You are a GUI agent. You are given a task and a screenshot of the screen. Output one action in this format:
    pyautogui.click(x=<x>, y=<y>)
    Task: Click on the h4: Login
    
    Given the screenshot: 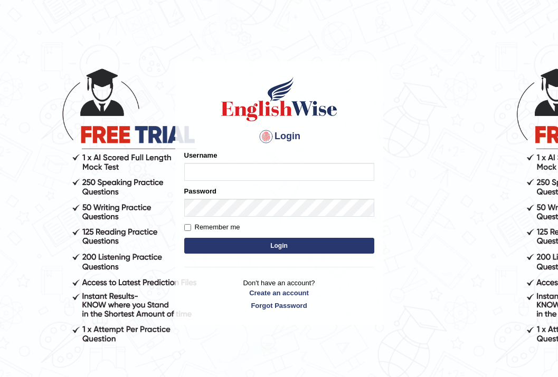 What is the action you would take?
    pyautogui.click(x=279, y=137)
    